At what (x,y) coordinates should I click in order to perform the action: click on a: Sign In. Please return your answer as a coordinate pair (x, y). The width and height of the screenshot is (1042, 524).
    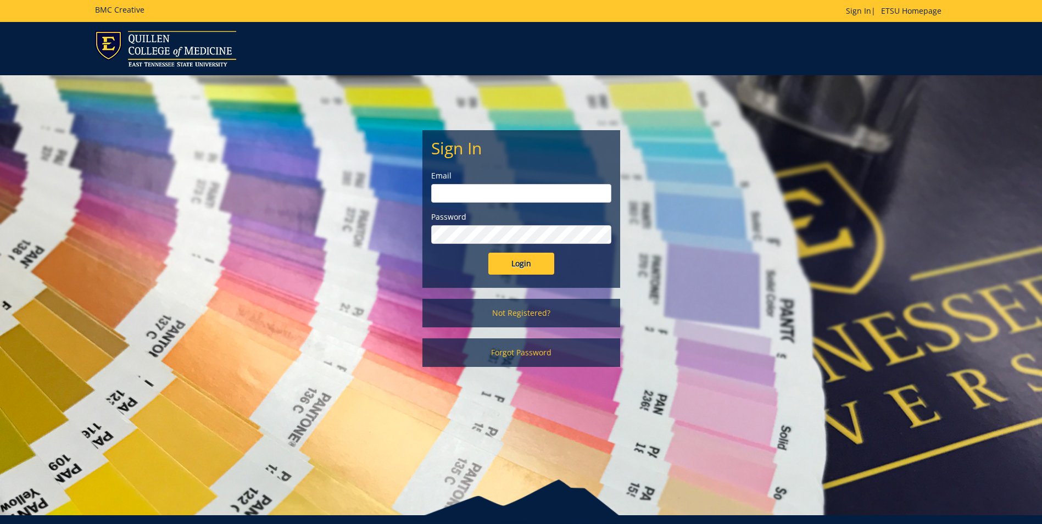
    Looking at the image, I should click on (859, 10).